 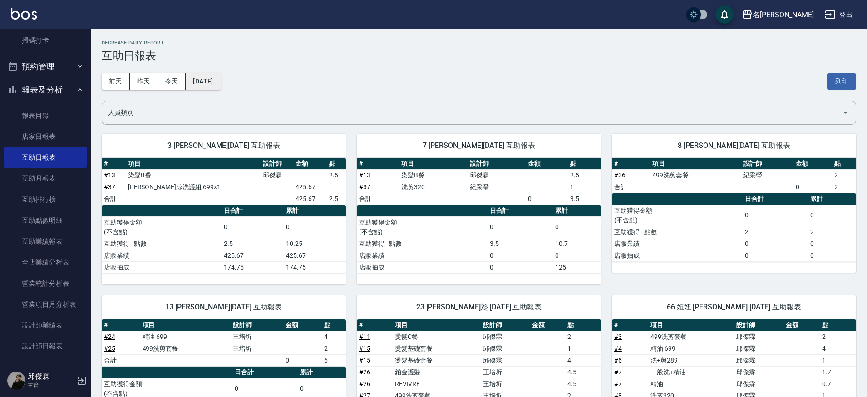 I want to click on td: 4, so click(x=583, y=360).